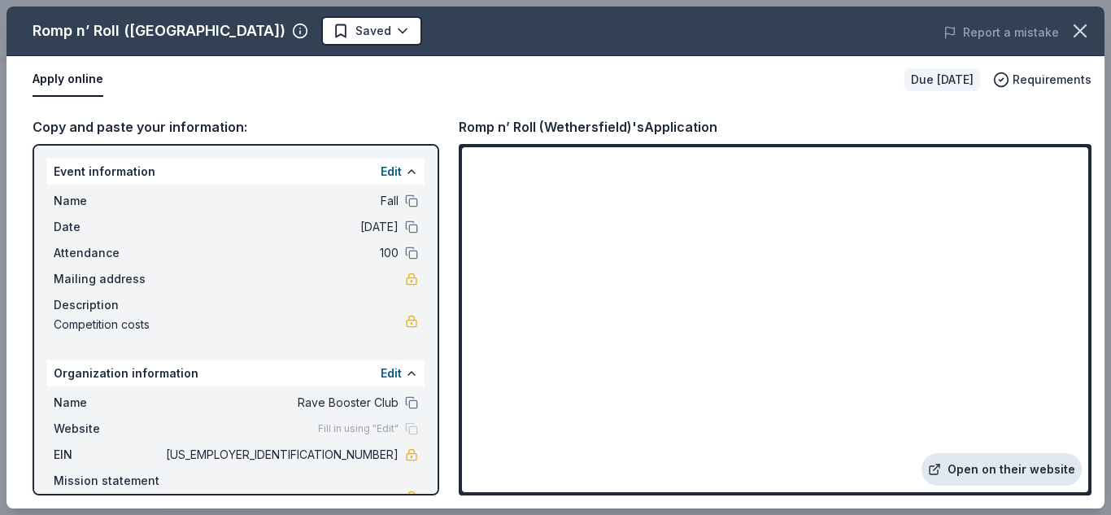  I want to click on button: Requirements, so click(1042, 80).